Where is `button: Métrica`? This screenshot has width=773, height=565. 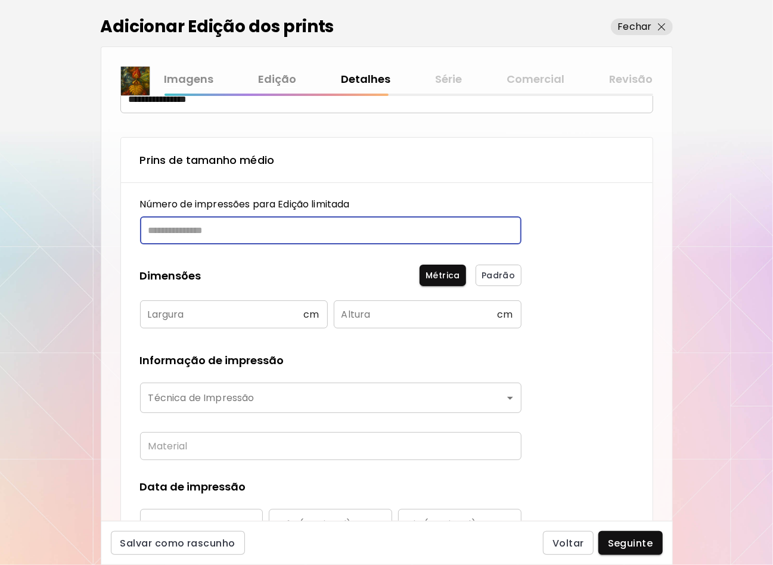
button: Métrica is located at coordinates (443, 275).